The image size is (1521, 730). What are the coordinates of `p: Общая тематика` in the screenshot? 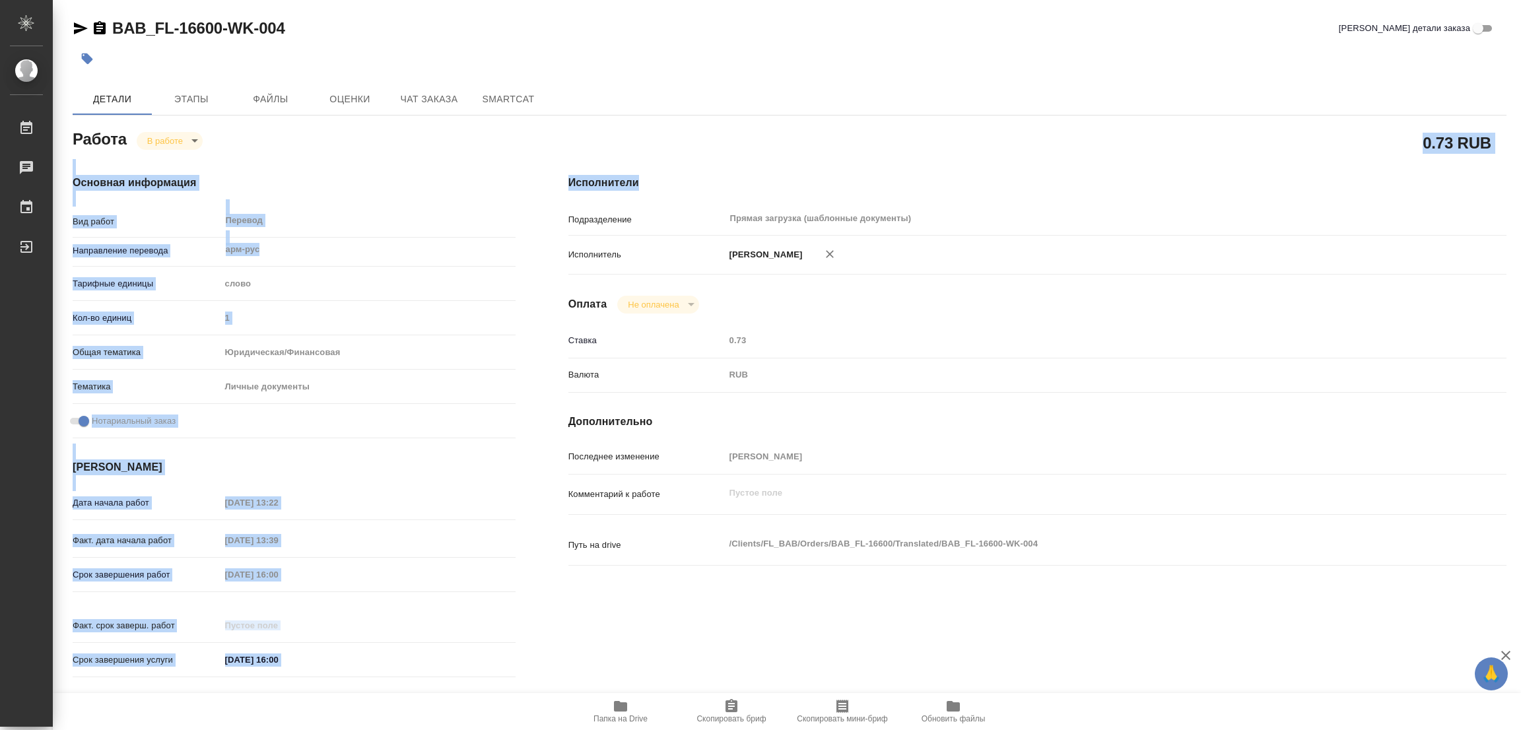 It's located at (147, 353).